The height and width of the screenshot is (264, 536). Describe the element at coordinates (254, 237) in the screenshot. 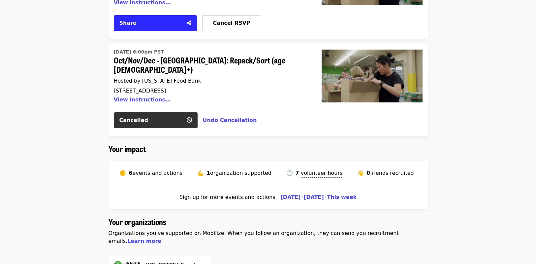

I see `span: Organizations you've supported on Mobilize. When you follow an organization, they can send you re...` at that location.